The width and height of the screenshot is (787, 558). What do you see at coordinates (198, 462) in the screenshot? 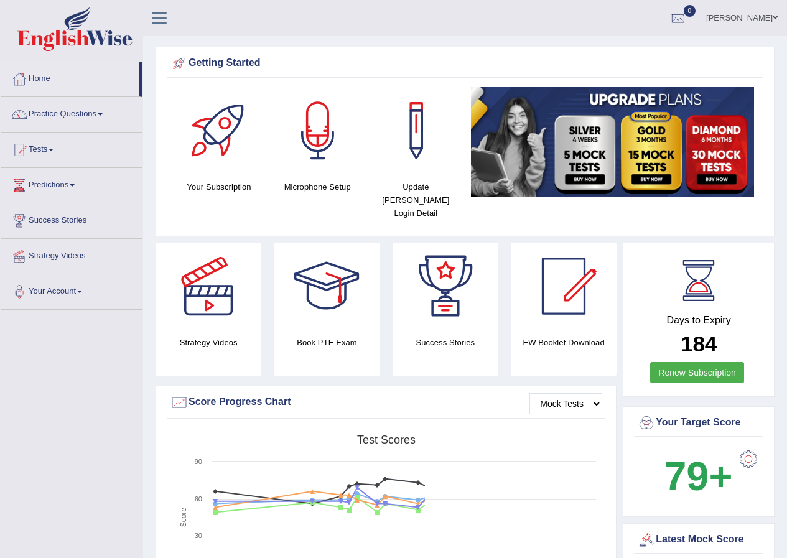
I see `text: 90` at bounding box center [198, 462].